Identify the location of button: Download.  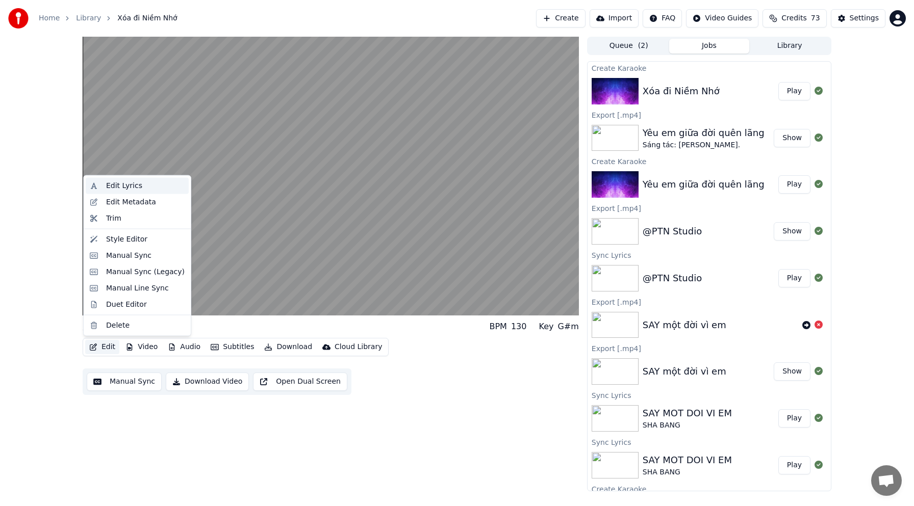
(288, 347).